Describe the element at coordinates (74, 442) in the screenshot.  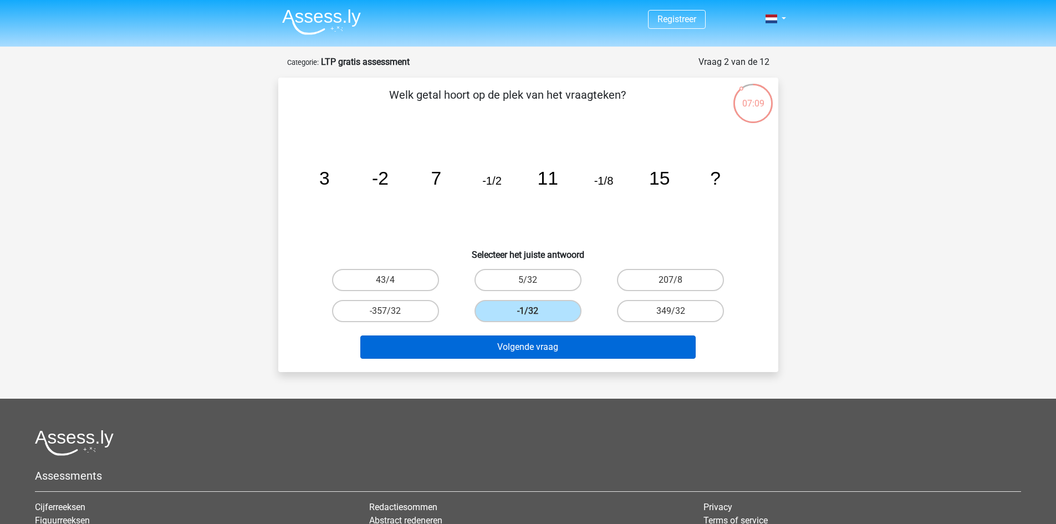
I see `img: Assessly logo` at that location.